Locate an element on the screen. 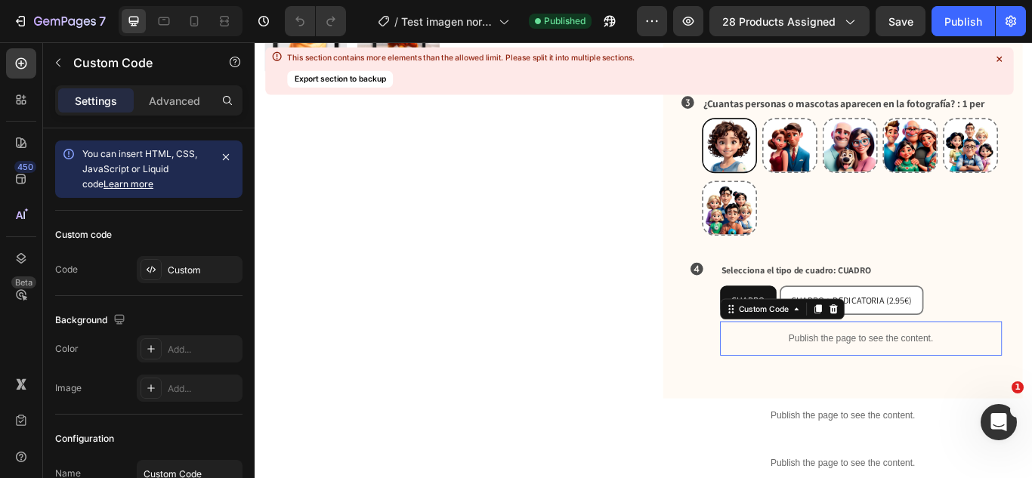 This screenshot has height=478, width=1032. span: Test imagen normal (Landing Vieja) Cuadro DIsney is located at coordinates (447, 21).